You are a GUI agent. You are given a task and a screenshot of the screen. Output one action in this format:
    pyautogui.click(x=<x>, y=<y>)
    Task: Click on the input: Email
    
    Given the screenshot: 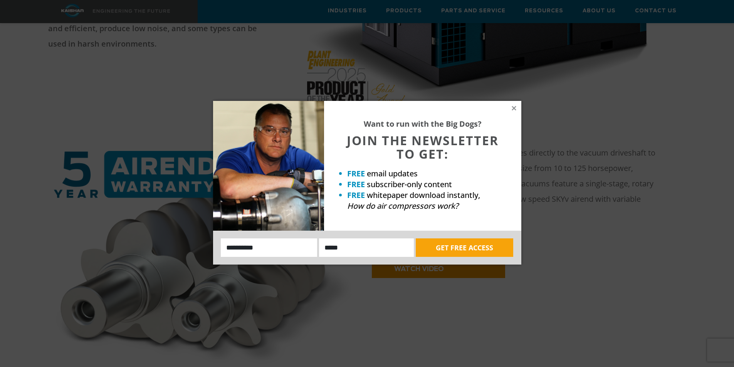 What is the action you would take?
    pyautogui.click(x=366, y=248)
    